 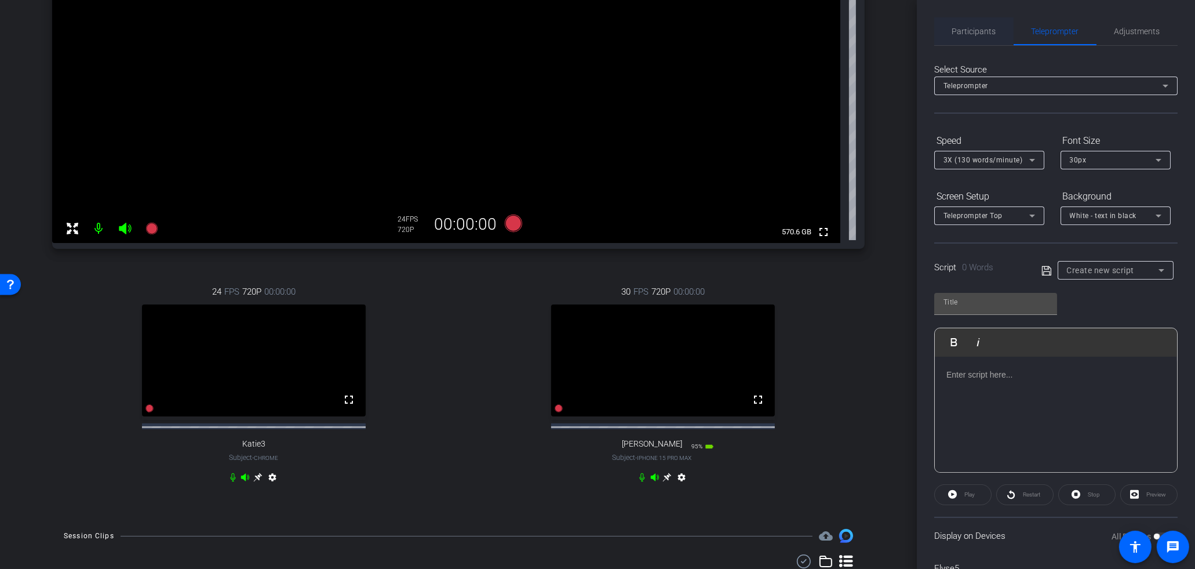 I want to click on button: Italic (⌘I), so click(x=979, y=342).